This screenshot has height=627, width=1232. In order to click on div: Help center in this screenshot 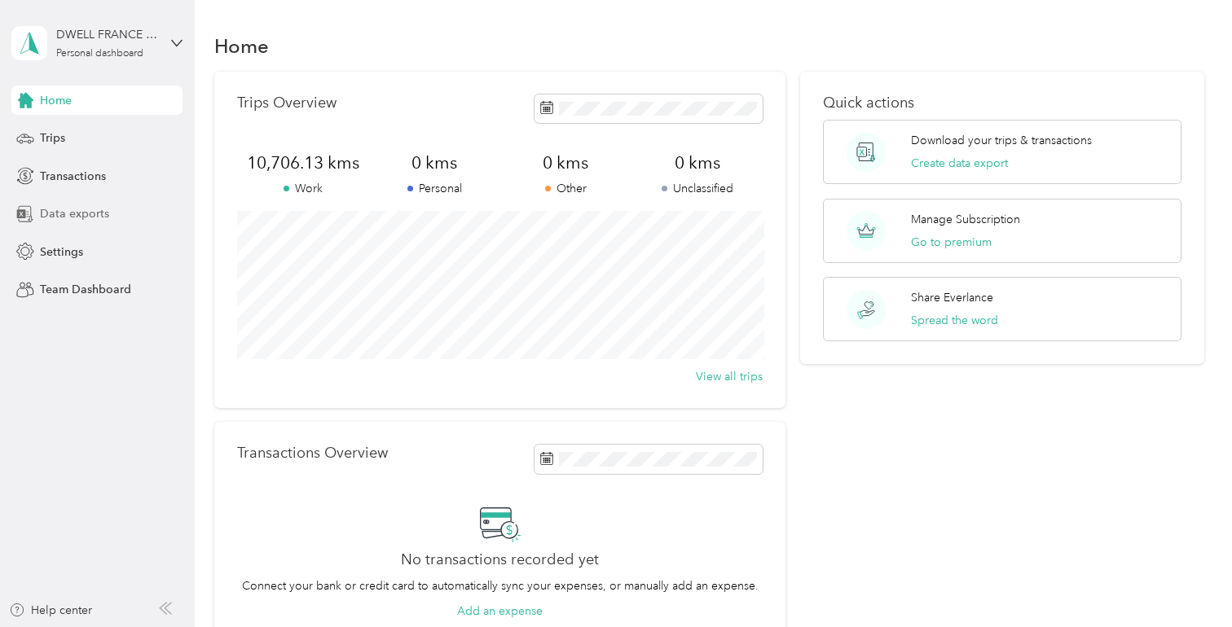, I will do `click(51, 610)`.